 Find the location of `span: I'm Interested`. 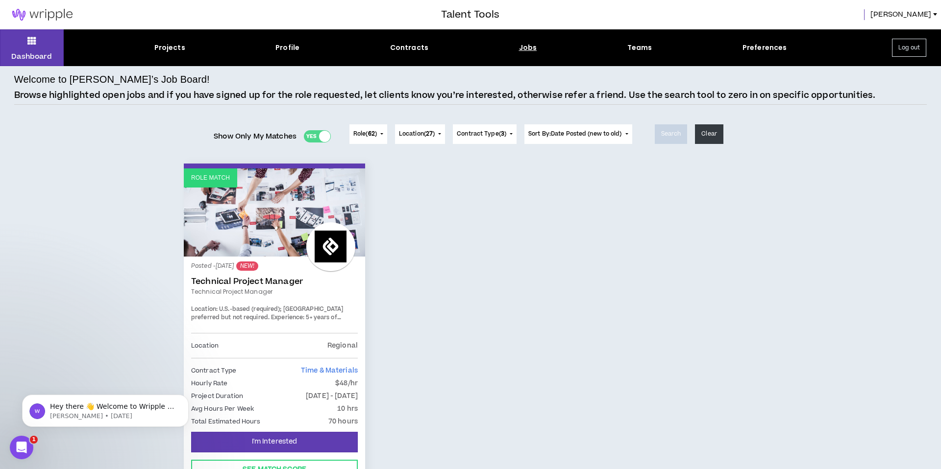

span: I'm Interested is located at coordinates (274, 442).